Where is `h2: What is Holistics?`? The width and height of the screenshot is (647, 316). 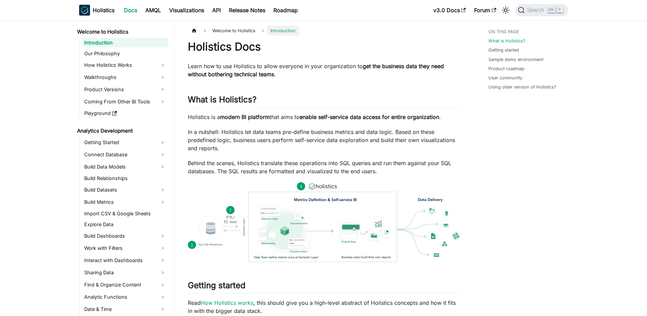 h2: What is Holistics? is located at coordinates (324, 101).